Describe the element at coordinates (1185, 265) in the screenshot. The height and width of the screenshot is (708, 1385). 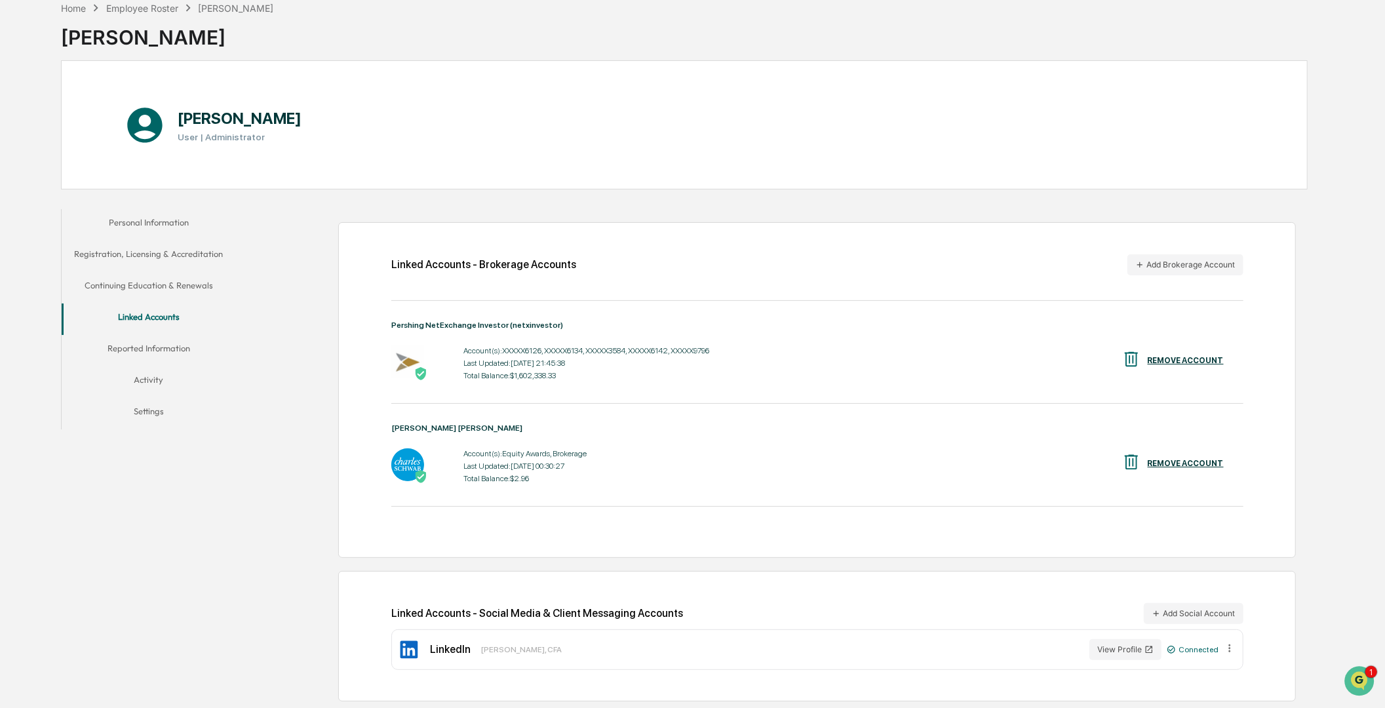
I see `button: Add Brokerage Account` at that location.